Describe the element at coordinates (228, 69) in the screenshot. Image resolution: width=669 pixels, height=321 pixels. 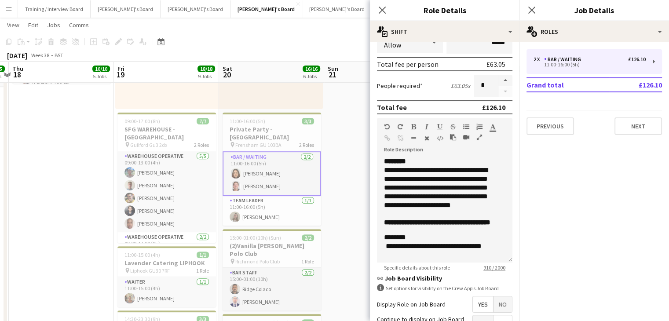
I see `span: Sat` at that location.